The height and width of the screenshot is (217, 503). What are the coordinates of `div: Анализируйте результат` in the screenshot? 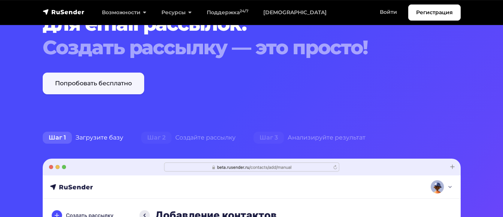 It's located at (309, 138).